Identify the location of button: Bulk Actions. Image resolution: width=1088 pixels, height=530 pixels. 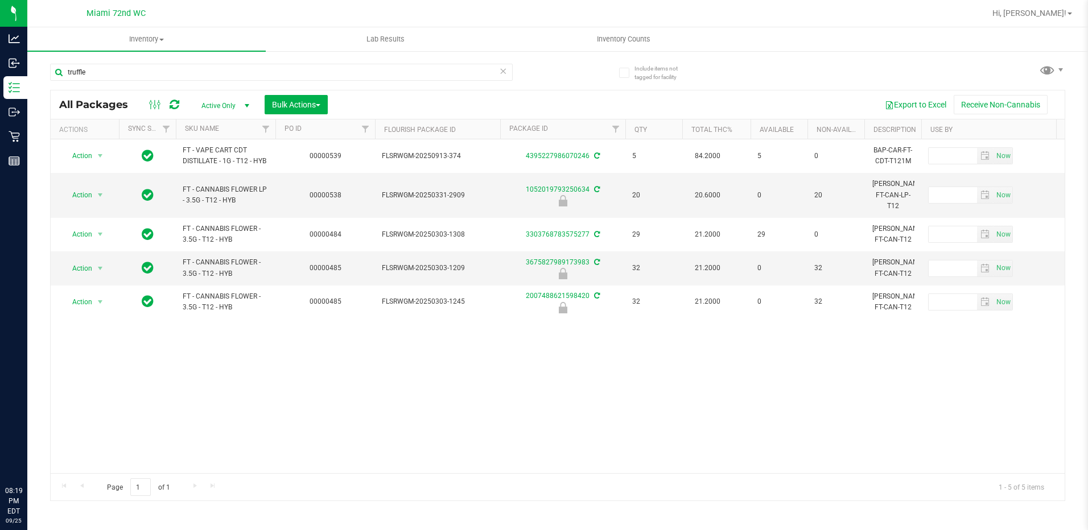
(296, 105).